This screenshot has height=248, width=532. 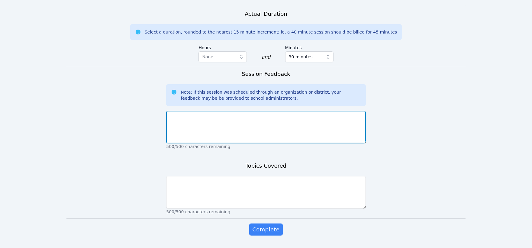 I want to click on span: 30 minutes, so click(x=301, y=57).